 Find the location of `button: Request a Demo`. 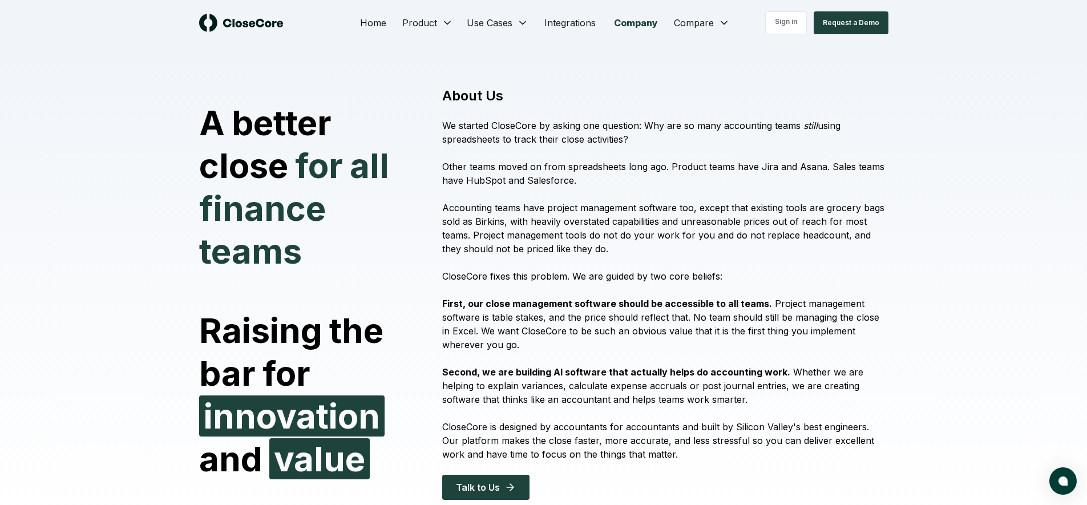

button: Request a Demo is located at coordinates (851, 23).